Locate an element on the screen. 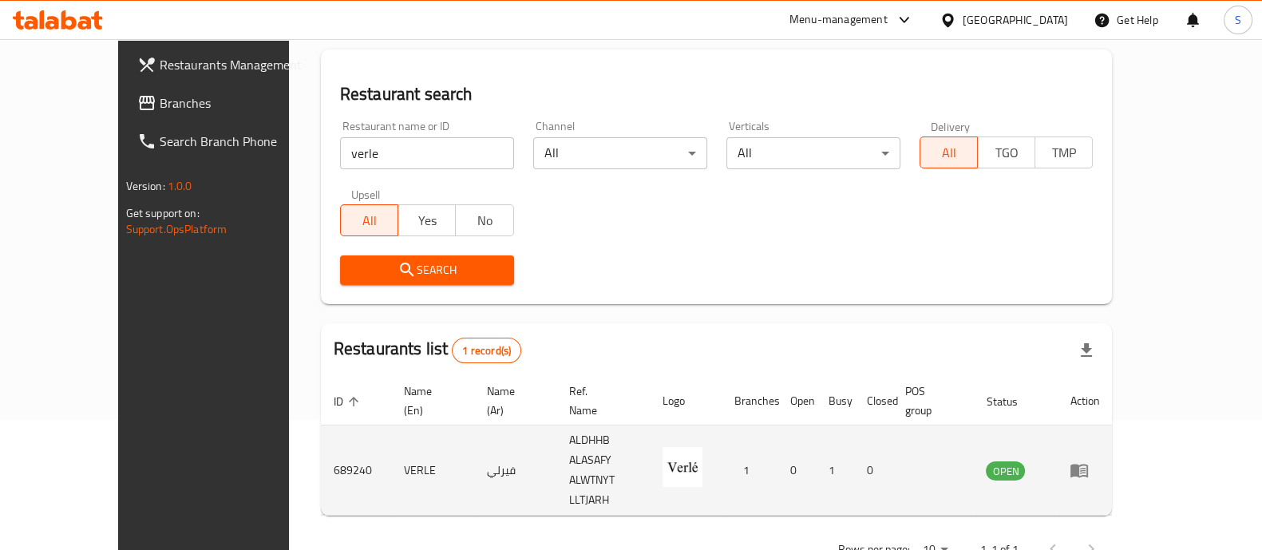  td: ALDHHB ALASAFY ALWTNYT LLTJARH is located at coordinates (602, 470).